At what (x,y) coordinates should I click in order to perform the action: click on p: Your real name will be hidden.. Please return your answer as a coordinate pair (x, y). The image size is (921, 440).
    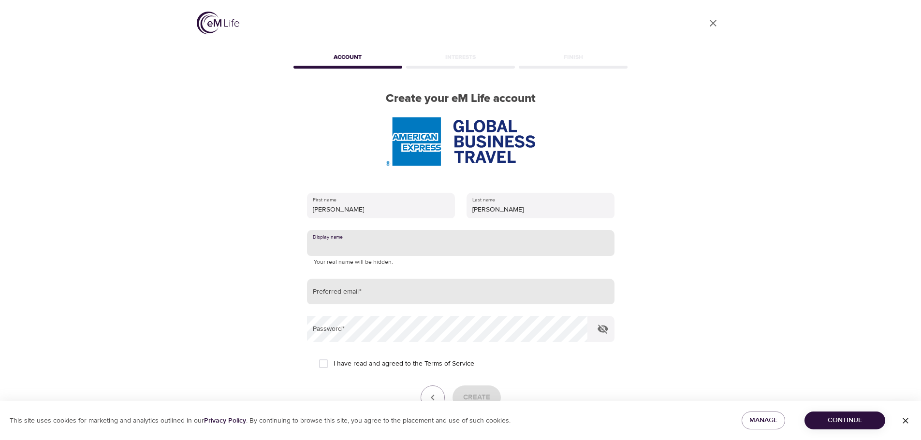
    Looking at the image, I should click on (461, 263).